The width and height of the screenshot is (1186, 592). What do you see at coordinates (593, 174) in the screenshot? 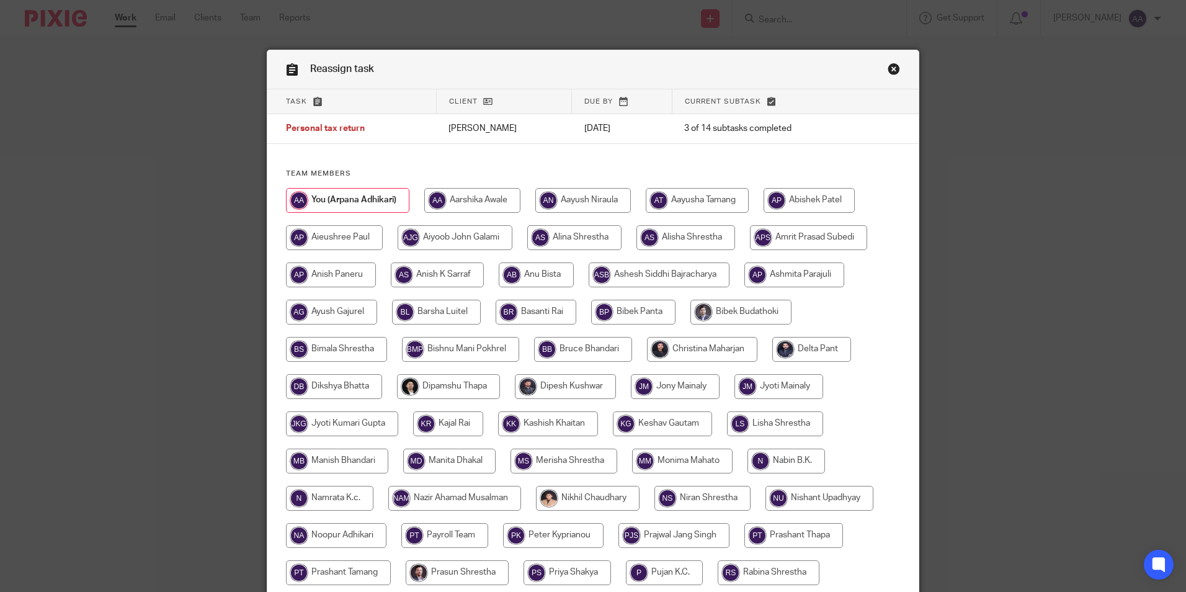
I see `h4: Team members` at bounding box center [593, 174].